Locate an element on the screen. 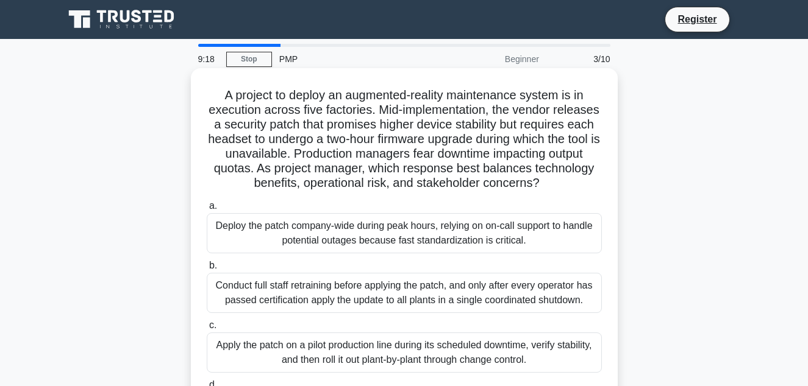 This screenshot has width=808, height=386. div: 9:18 is located at coordinates (208, 59).